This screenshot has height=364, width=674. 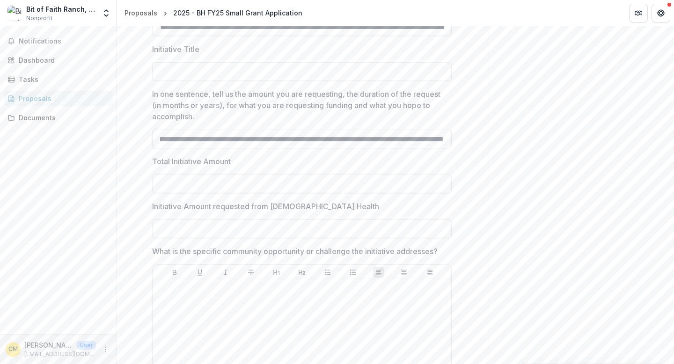 I want to click on button: More, so click(x=105, y=349).